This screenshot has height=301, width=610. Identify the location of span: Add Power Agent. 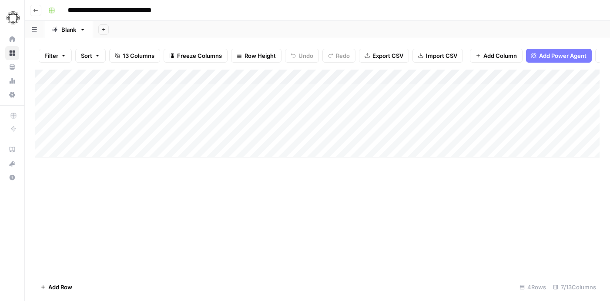
(563, 56).